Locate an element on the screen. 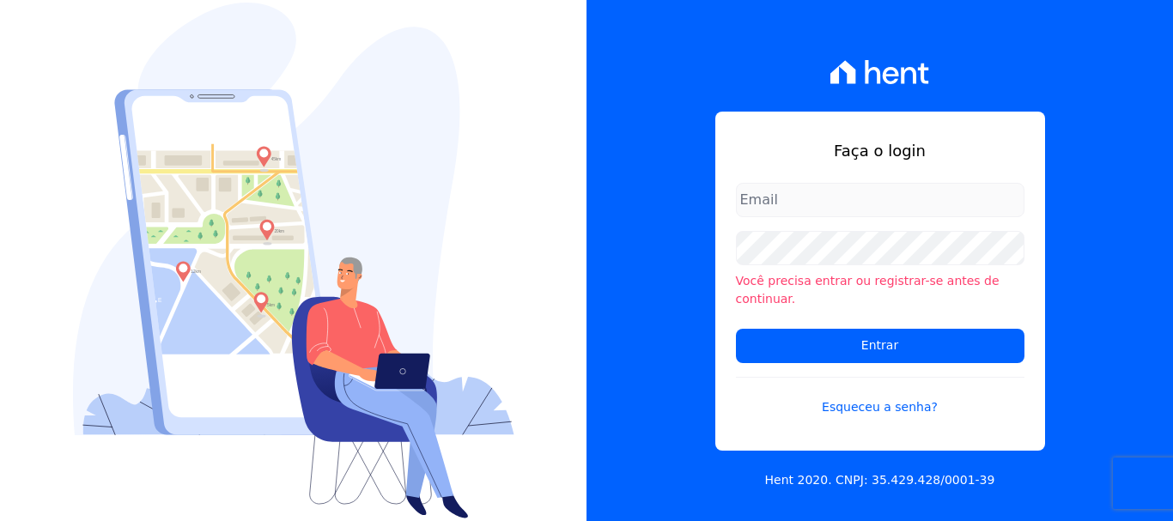  a: Esqueceu a senha? is located at coordinates (880, 397).